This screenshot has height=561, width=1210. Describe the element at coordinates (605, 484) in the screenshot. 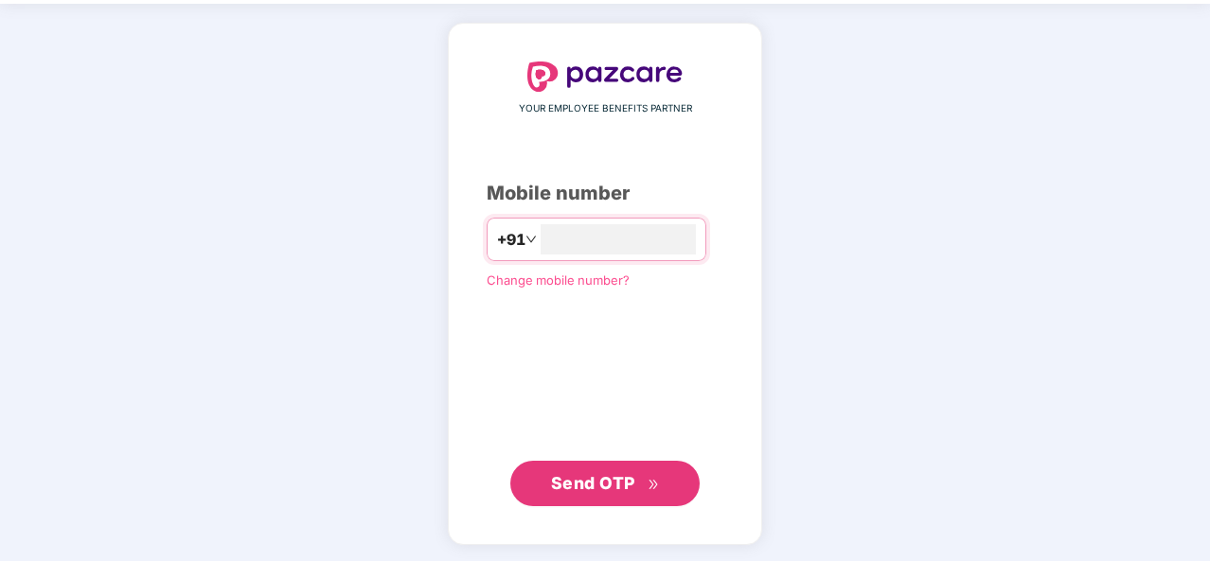

I see `button: Send OTPdouble-right` at that location.